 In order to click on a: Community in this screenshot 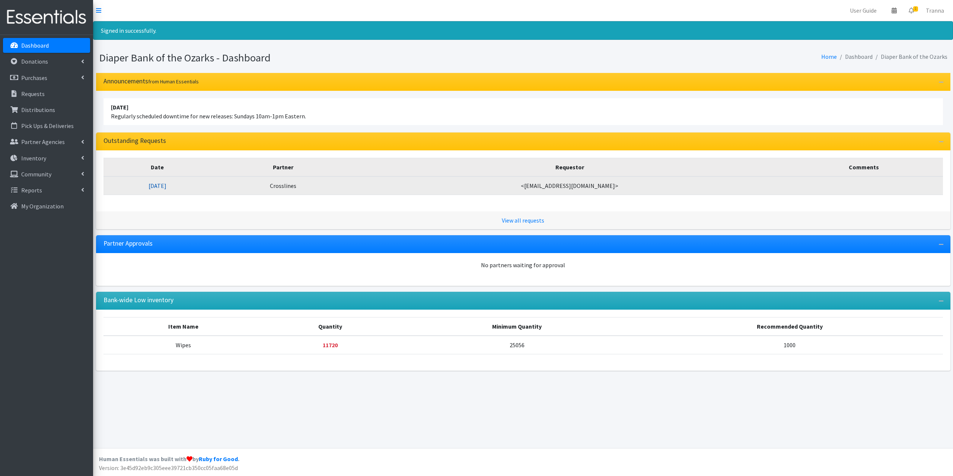, I will do `click(47, 174)`.